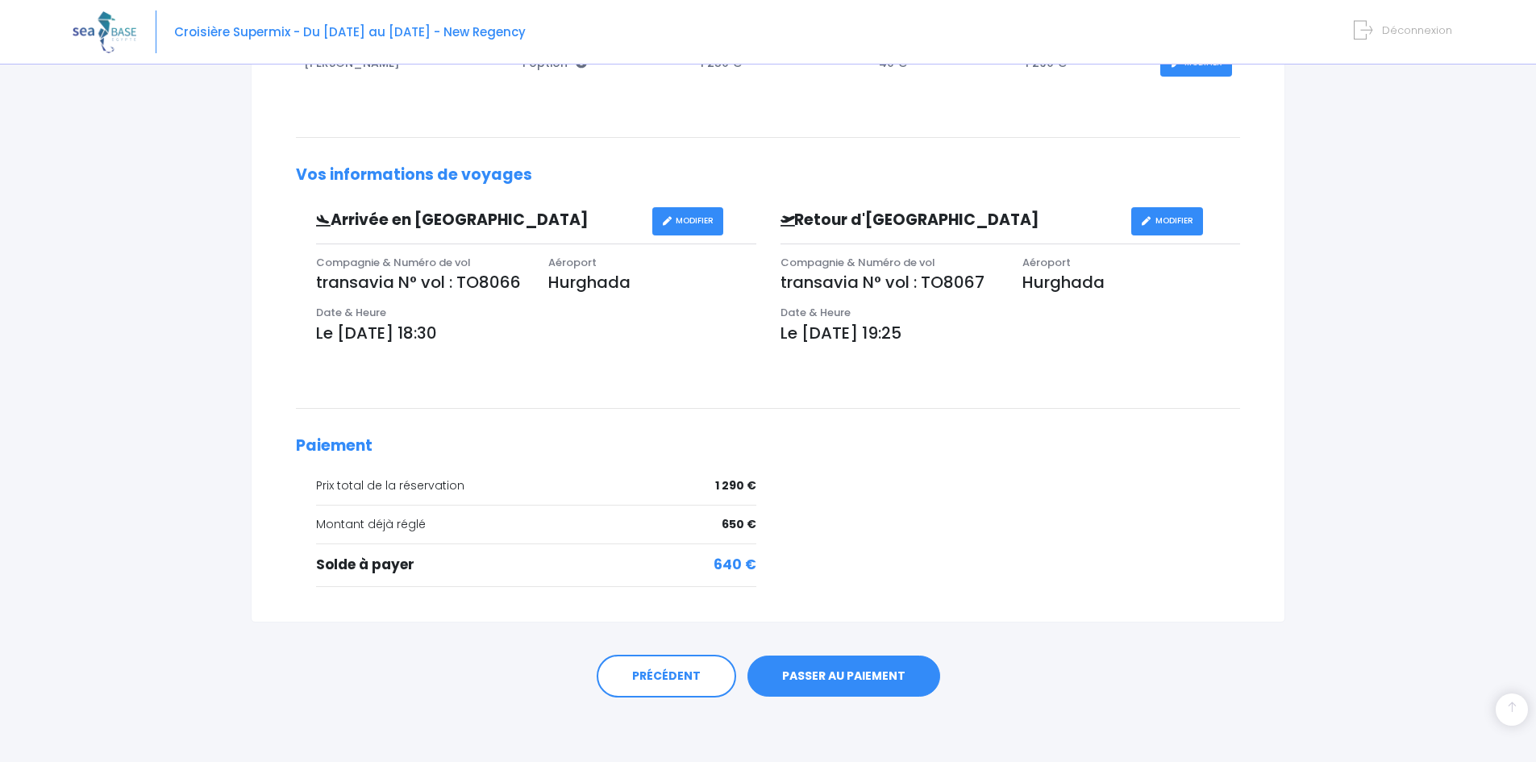 This screenshot has height=762, width=1536. I want to click on p: transavia N° vol : TO8066, so click(420, 282).